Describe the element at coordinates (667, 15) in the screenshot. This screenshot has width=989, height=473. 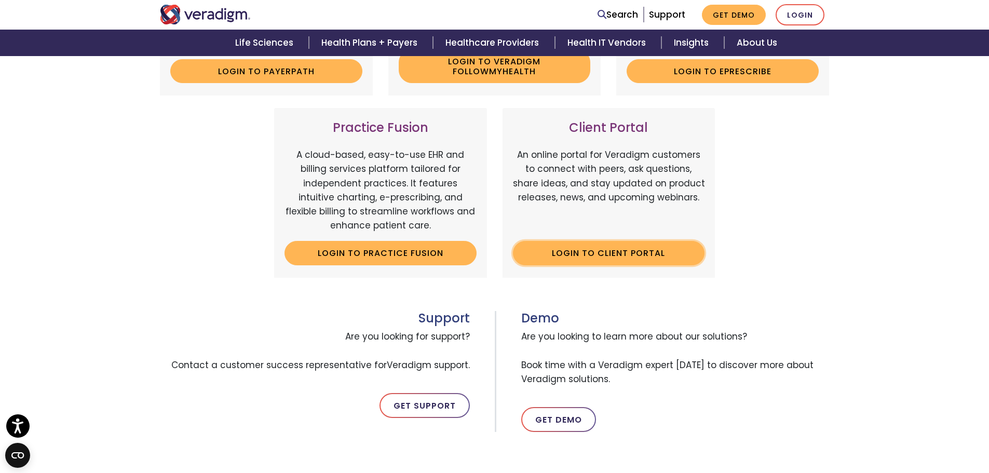
I see `a: Support` at that location.